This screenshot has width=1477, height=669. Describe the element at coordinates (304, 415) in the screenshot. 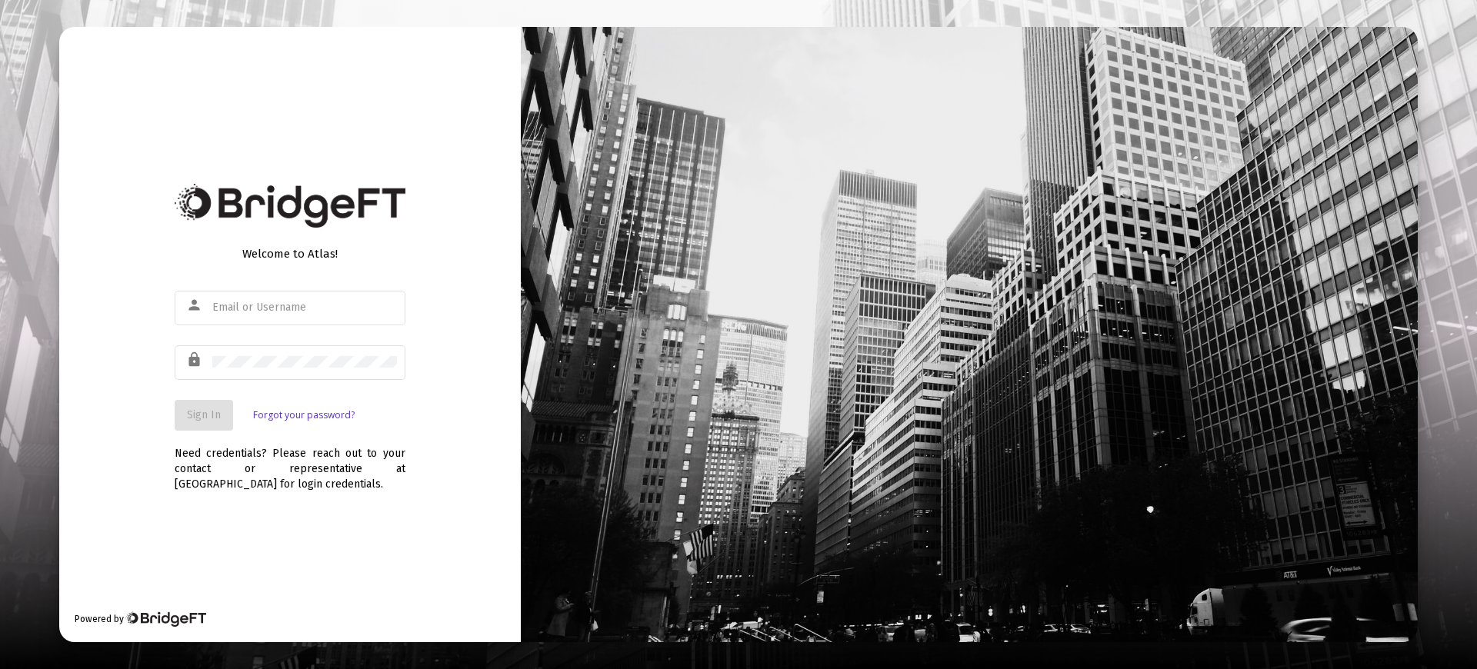

I see `a: Forgot your password?` at that location.